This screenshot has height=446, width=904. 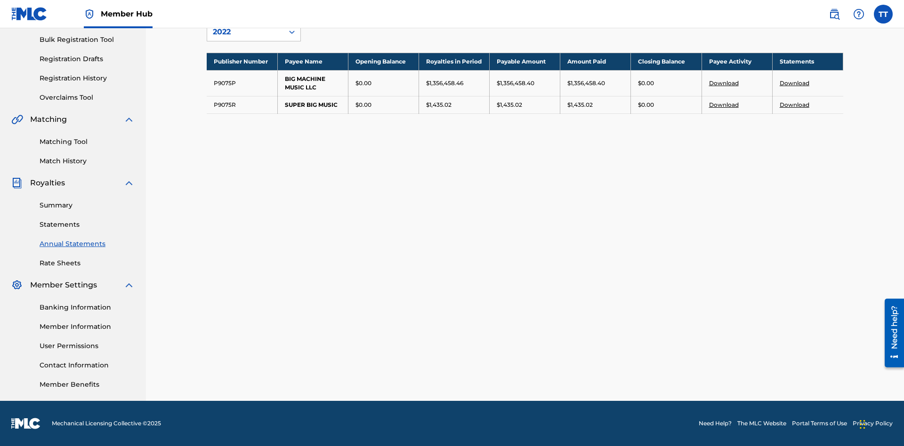 I want to click on th: Publisher Number, so click(x=242, y=61).